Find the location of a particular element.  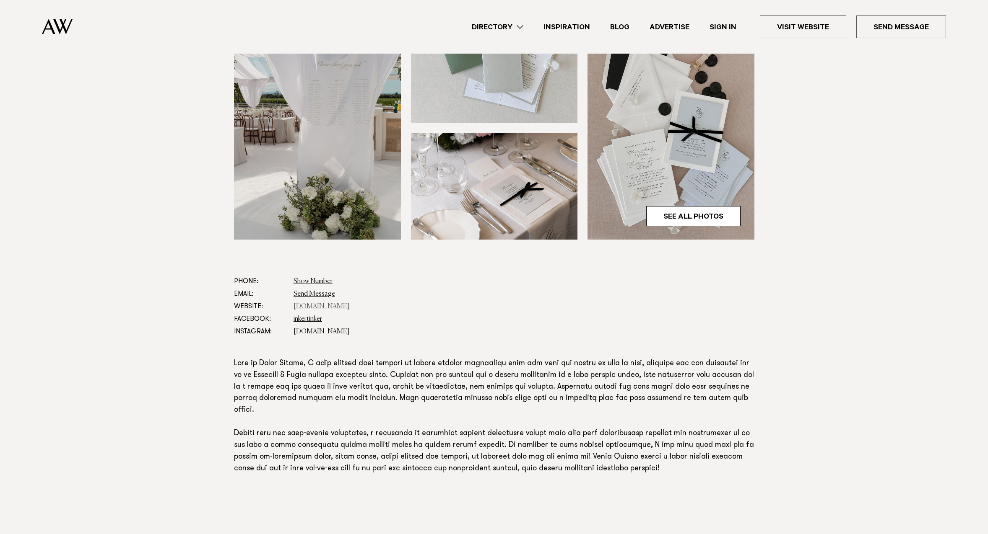

a: Visit Website is located at coordinates (803, 27).